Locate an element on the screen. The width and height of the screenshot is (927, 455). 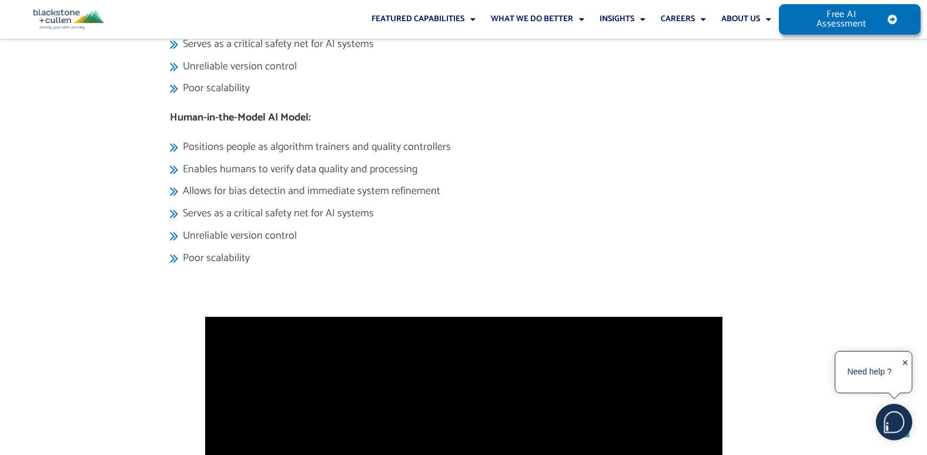
span: Allows for bias detectin and immediate system refinement is located at coordinates (310, 192).